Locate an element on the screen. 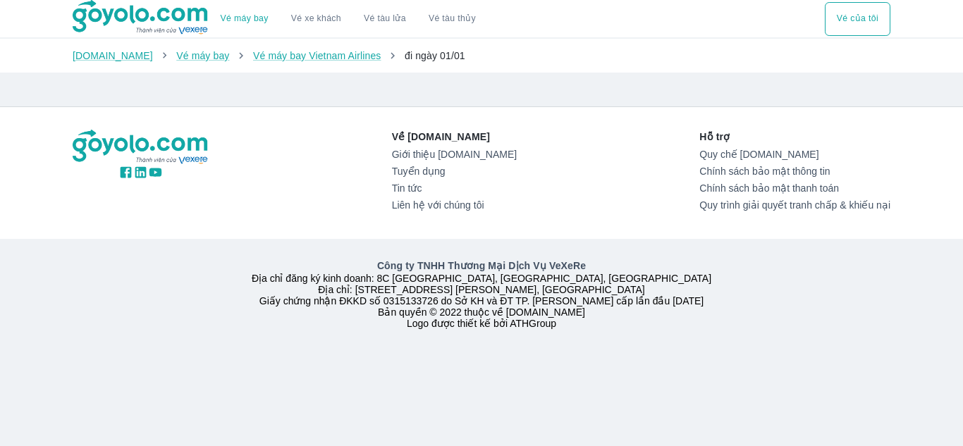 The height and width of the screenshot is (446, 963). a: Chính sách bảo mật thanh toán is located at coordinates (794, 188).